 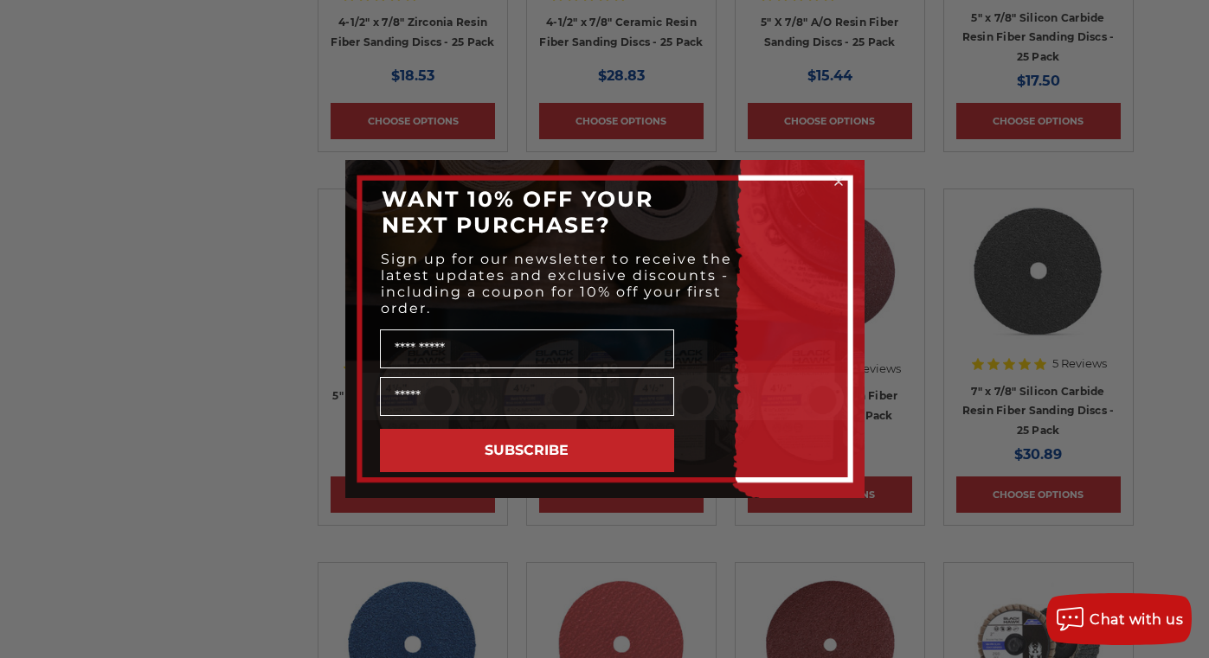 I want to click on span: Sign up for our newsletter to receive the latest updates and exclusive discounts - including a co..., so click(x=556, y=284).